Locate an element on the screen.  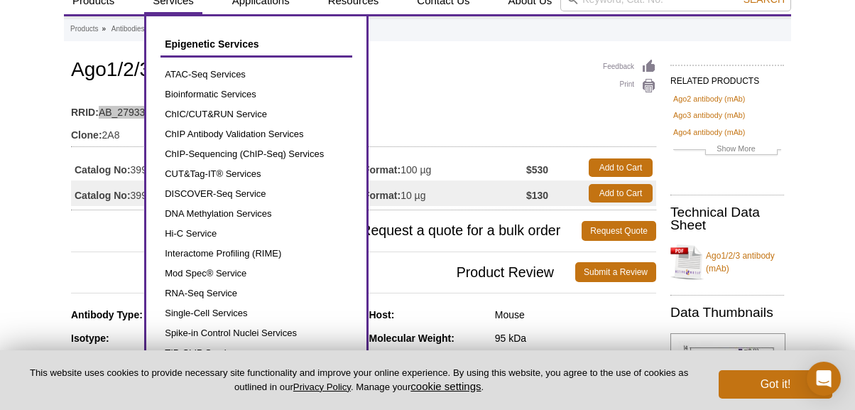
a: Products is located at coordinates (84, 29).